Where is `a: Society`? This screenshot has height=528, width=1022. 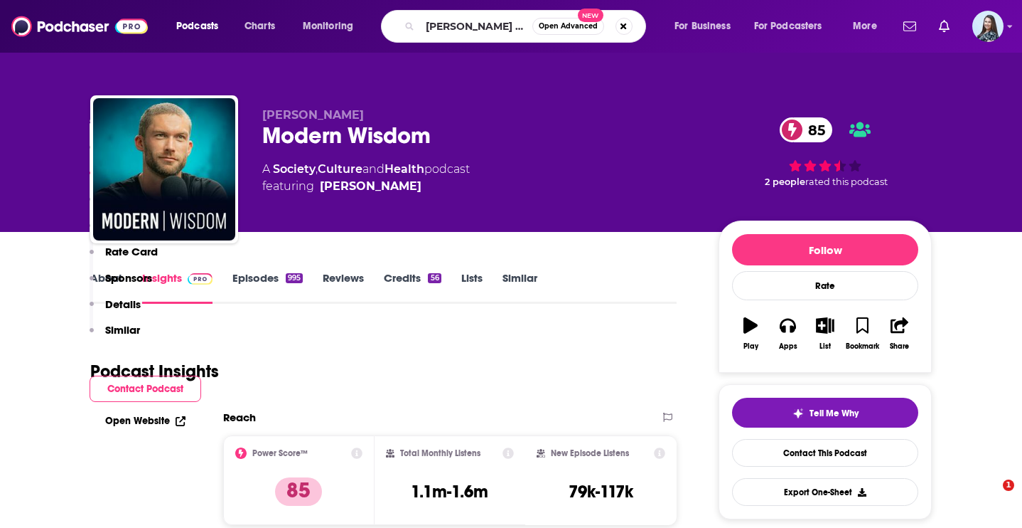
a: Society is located at coordinates (294, 169).